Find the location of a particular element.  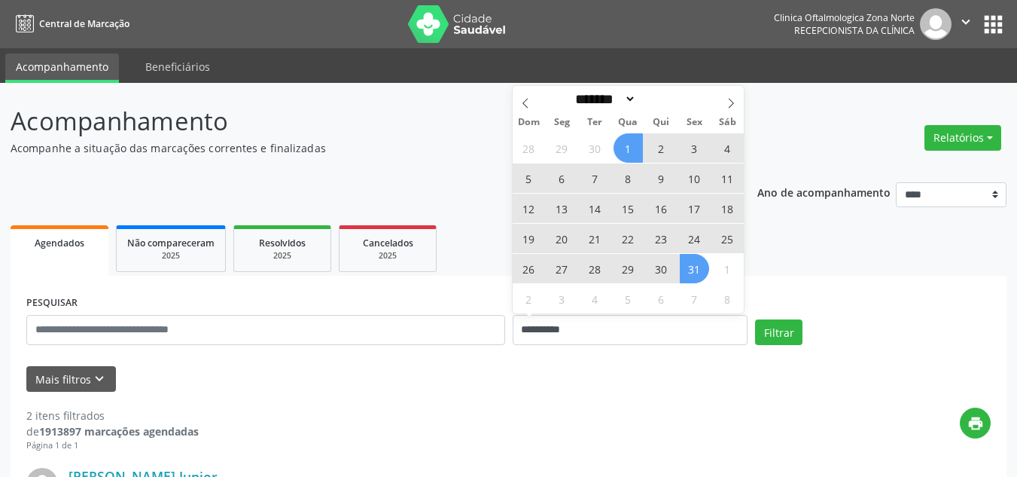

i: keyboard_arrow_down is located at coordinates (99, 379).